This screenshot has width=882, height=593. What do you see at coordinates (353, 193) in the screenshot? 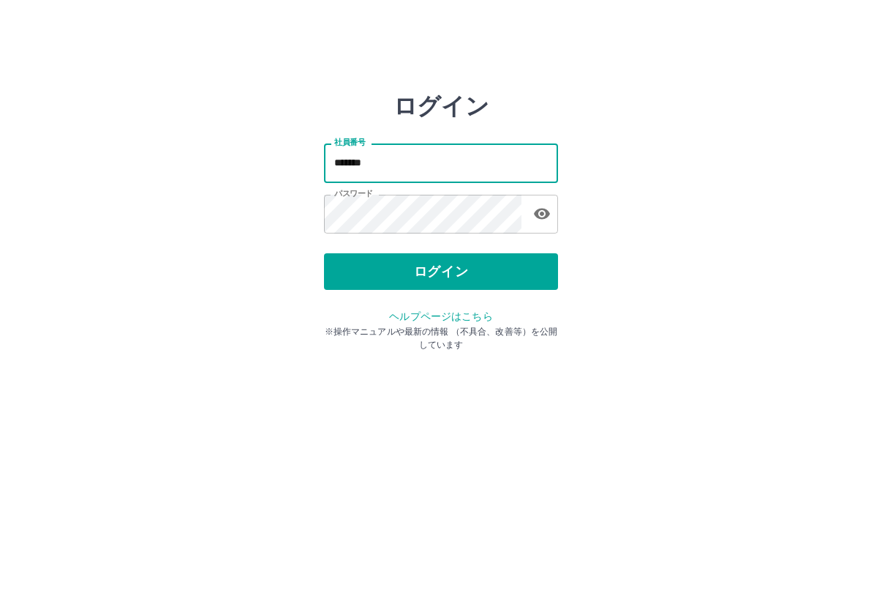
I see `label: パスワード` at bounding box center [353, 193].